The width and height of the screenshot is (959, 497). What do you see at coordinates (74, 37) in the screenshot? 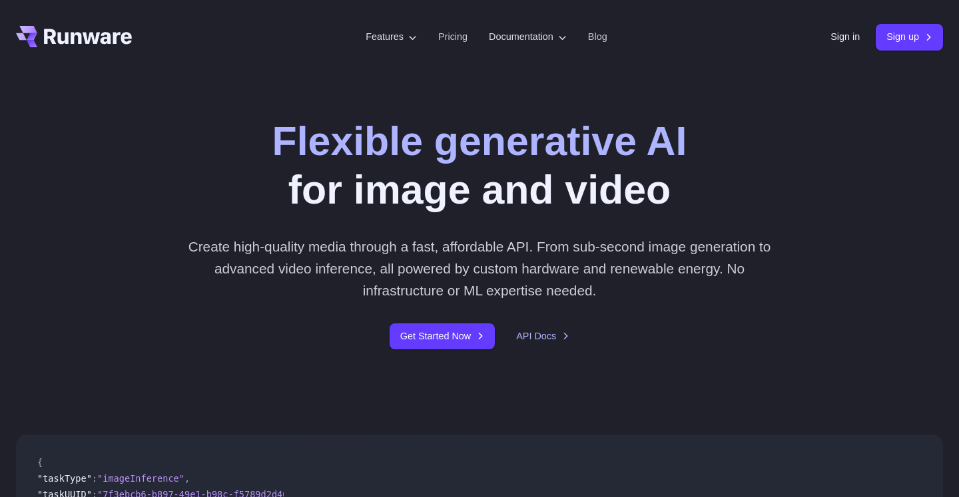
I see `a: Go to /` at bounding box center [74, 37].